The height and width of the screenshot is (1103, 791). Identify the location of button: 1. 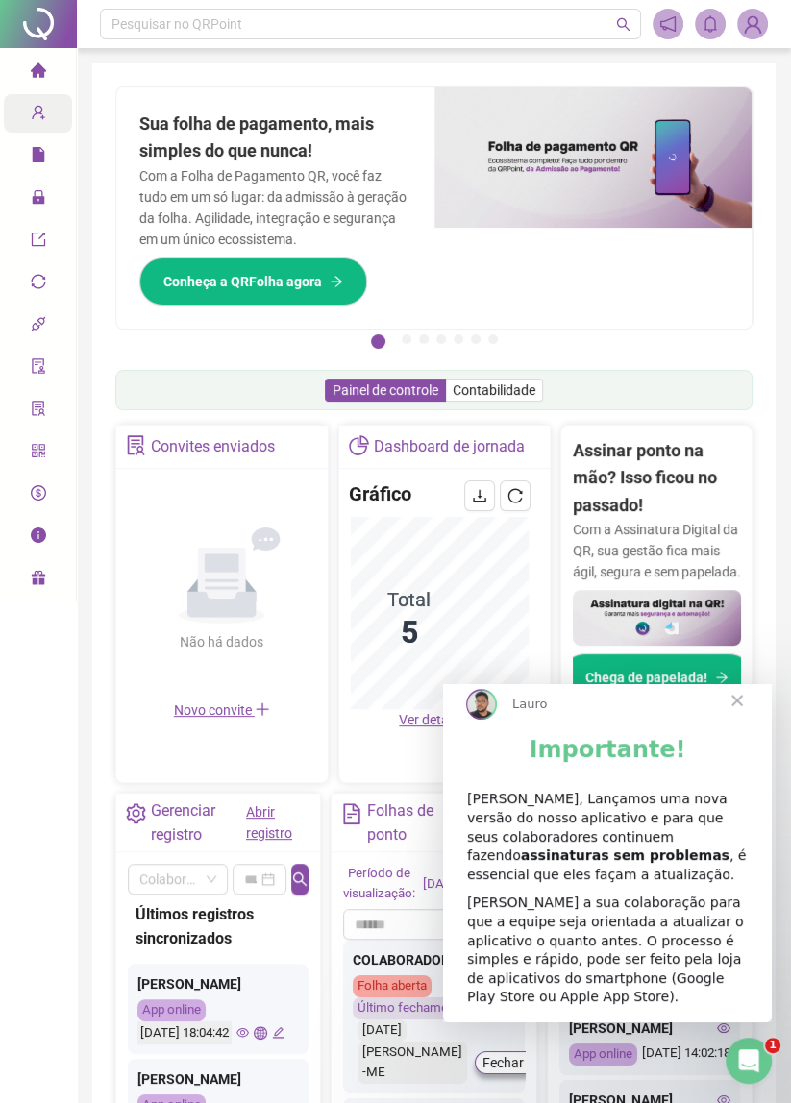
(378, 341).